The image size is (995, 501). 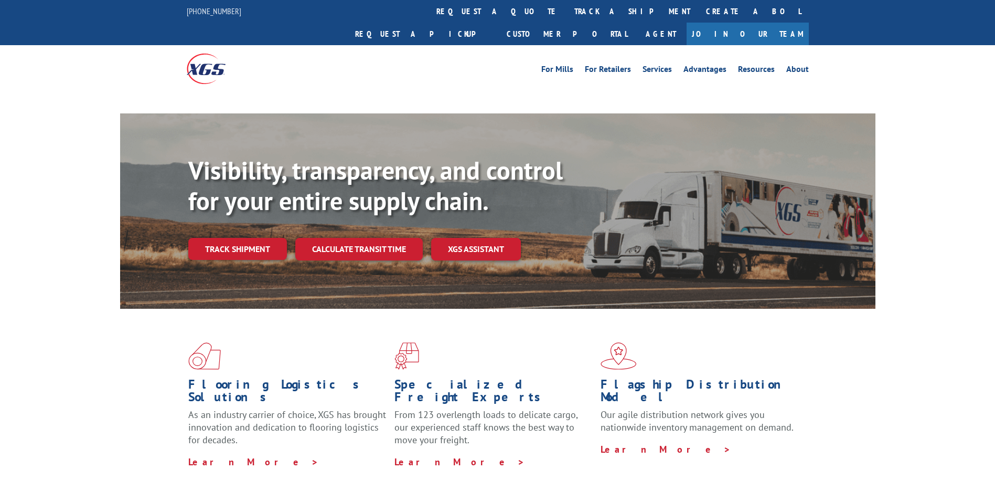 What do you see at coordinates (557, 71) in the screenshot?
I see `a: For Mills` at bounding box center [557, 71].